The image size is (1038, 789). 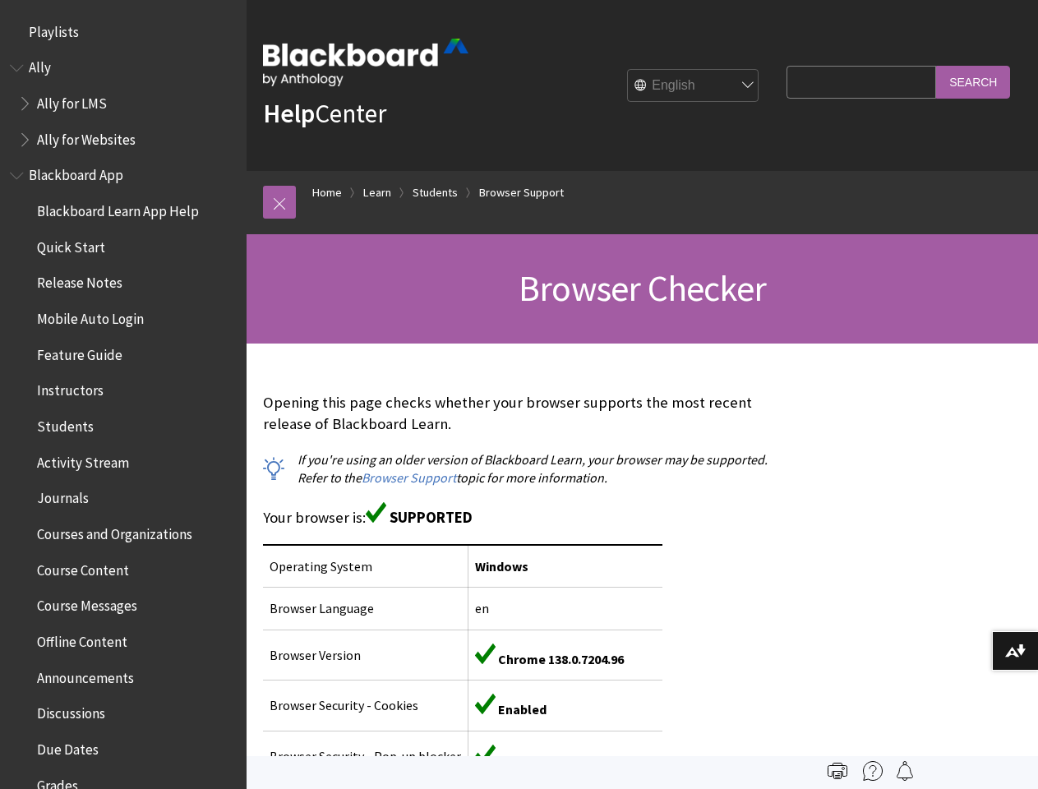 What do you see at coordinates (377, 192) in the screenshot?
I see `a: Learn` at bounding box center [377, 192].